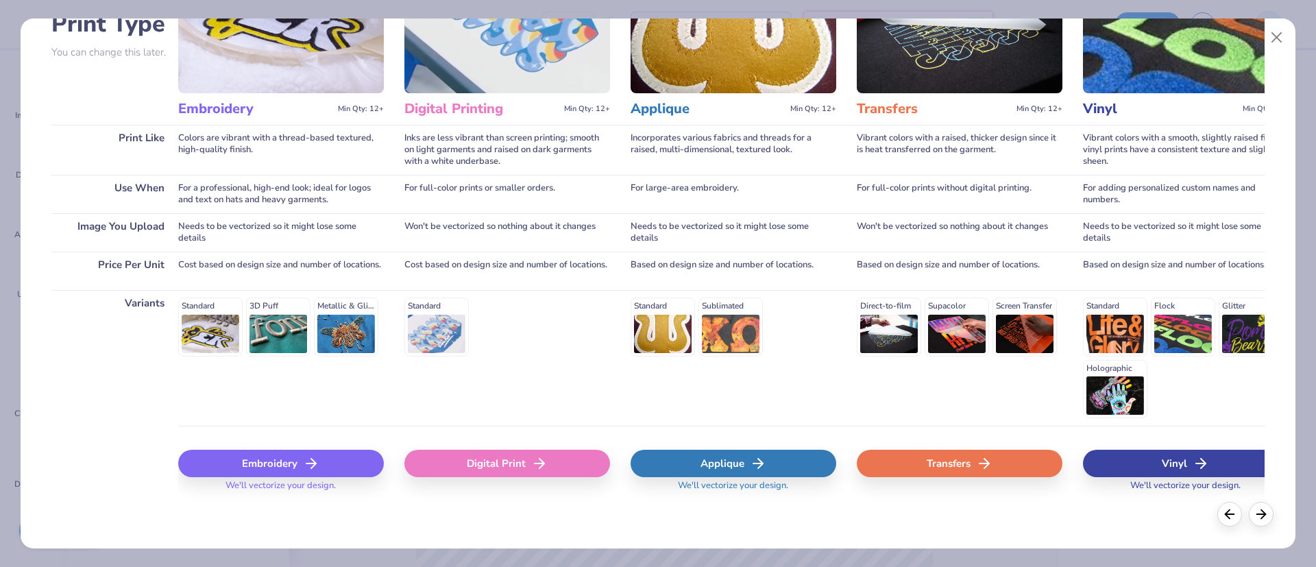 The width and height of the screenshot is (1316, 567). Describe the element at coordinates (733, 463) in the screenshot. I see `div: Applique` at that location.